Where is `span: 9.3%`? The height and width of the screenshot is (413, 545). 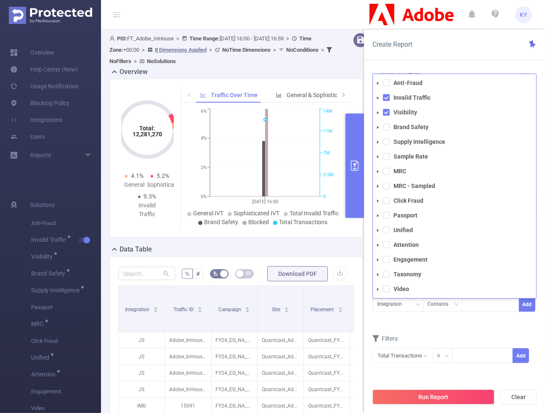 span: 9.3% is located at coordinates (150, 197).